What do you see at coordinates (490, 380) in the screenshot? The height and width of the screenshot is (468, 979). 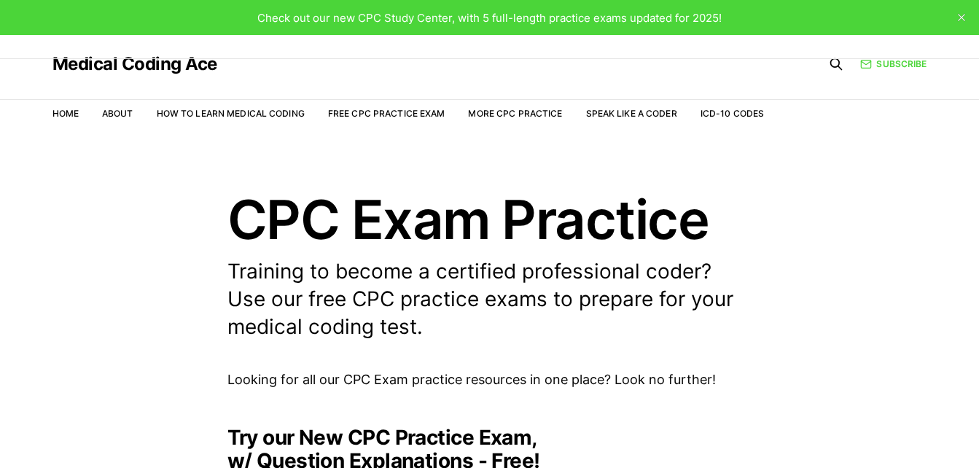 I see `p: Looking for all our CPC Exam practice resources in one place? Look no further!` at bounding box center [490, 380].